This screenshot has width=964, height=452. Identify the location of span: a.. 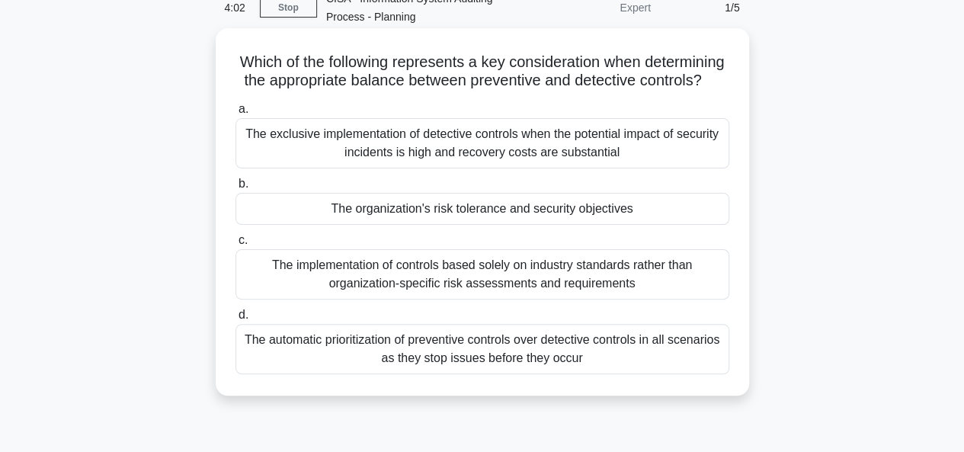
(243, 108).